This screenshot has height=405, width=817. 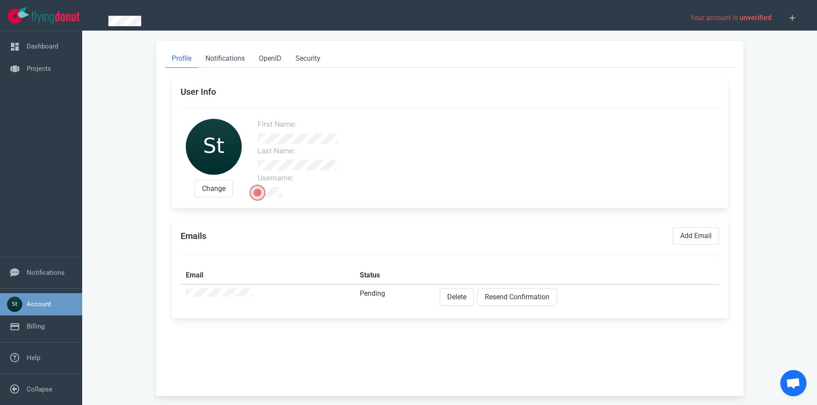 I want to click on img: Flying Donut text logo, so click(x=55, y=17).